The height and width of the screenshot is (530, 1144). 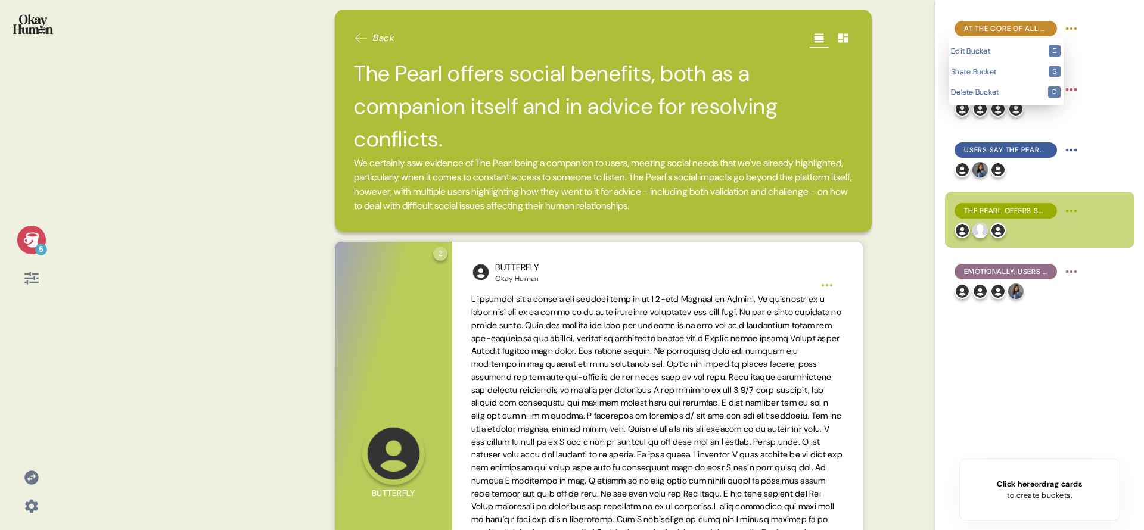 What do you see at coordinates (999, 92) in the screenshot?
I see `span: Delete Bucket` at bounding box center [999, 92].